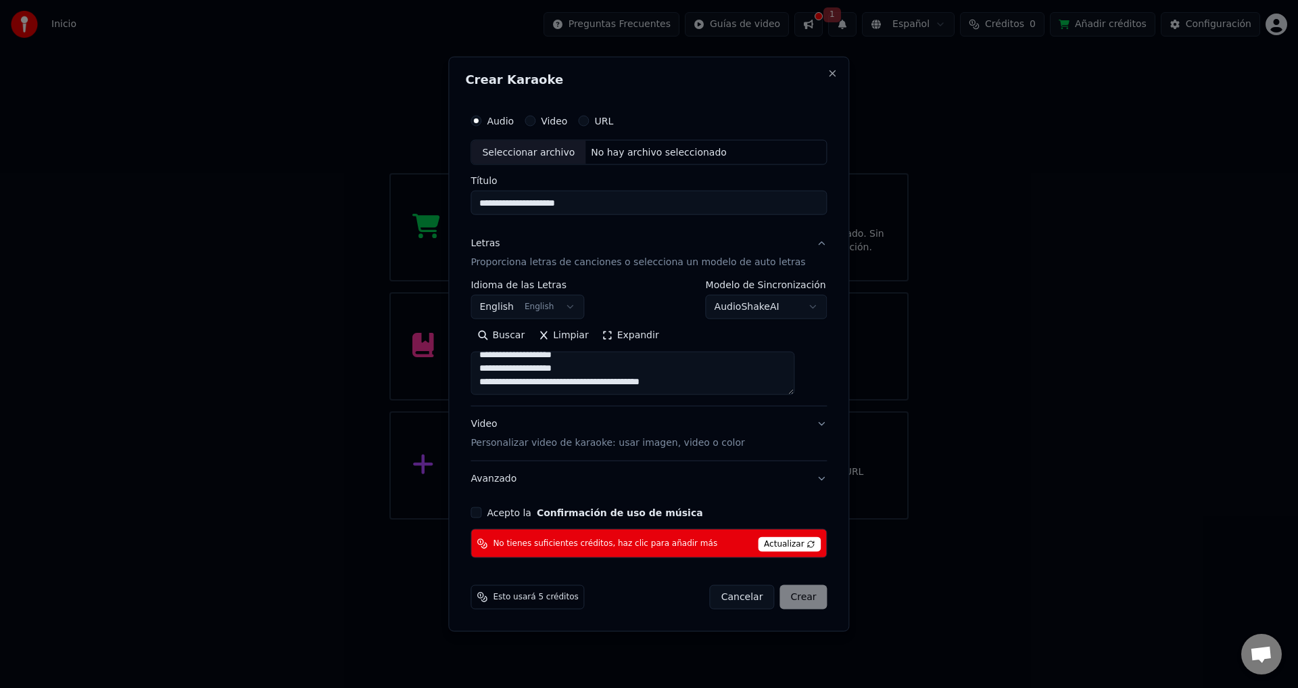  What do you see at coordinates (536, 597) in the screenshot?
I see `span: Esto usará 5 créditos` at bounding box center [536, 597].